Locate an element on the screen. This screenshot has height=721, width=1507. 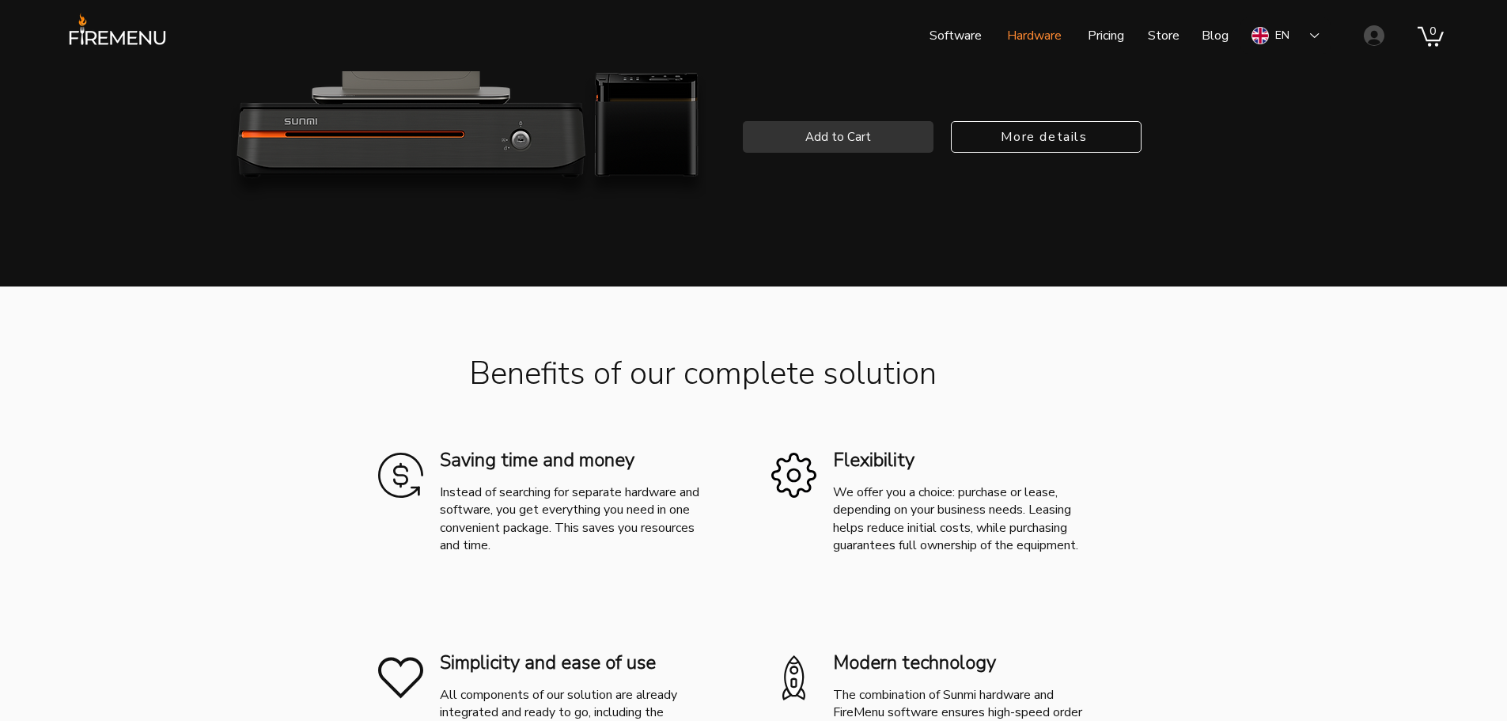
span: Add to Cart is located at coordinates (838, 137).